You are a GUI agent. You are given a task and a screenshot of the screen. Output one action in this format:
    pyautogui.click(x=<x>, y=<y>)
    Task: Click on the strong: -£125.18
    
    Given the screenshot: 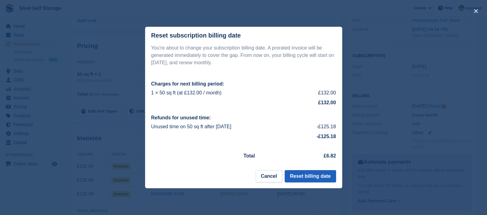 What is the action you would take?
    pyautogui.click(x=326, y=136)
    